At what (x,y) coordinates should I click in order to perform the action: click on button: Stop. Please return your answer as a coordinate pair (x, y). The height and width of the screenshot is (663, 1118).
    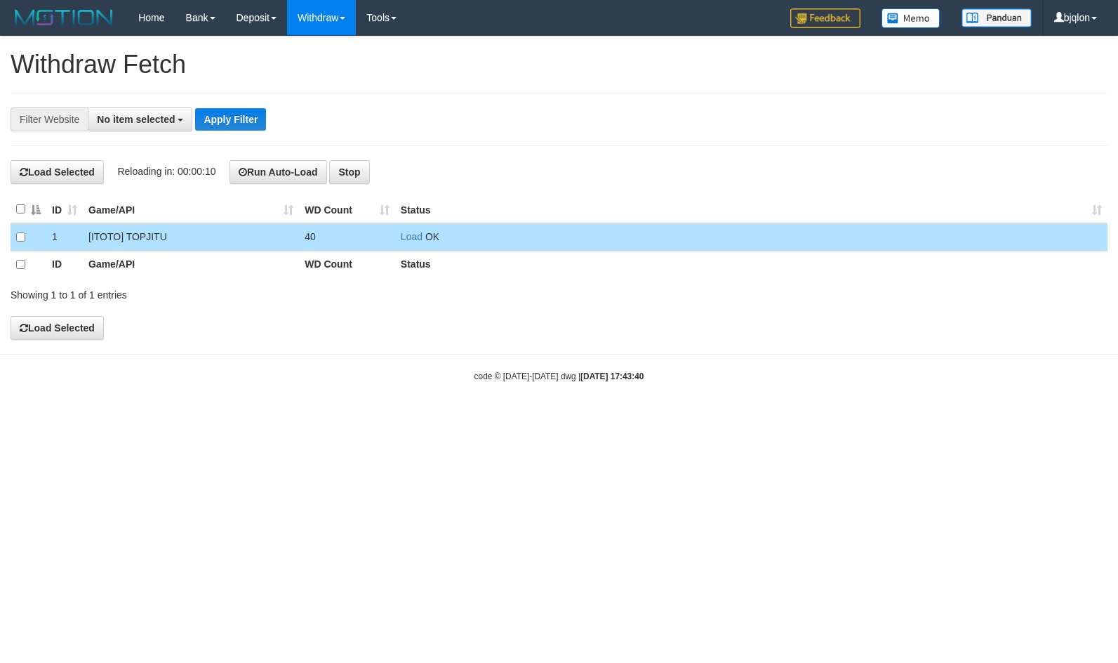
    Looking at the image, I should click on (349, 172).